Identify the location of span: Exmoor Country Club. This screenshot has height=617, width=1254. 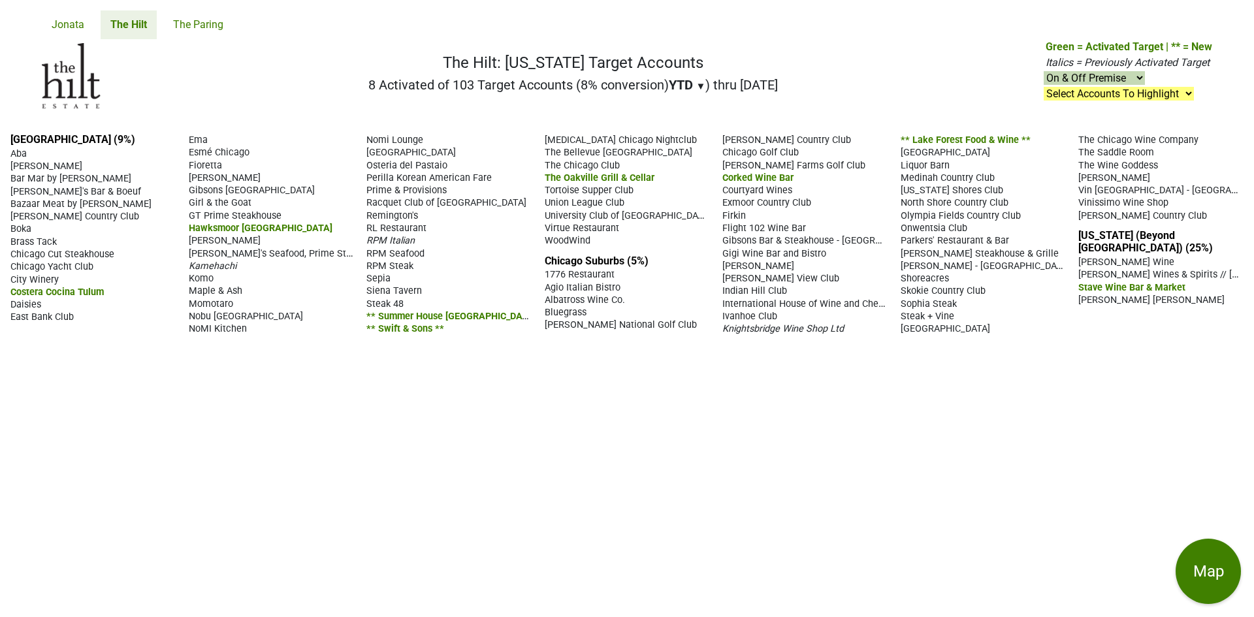
(767, 202).